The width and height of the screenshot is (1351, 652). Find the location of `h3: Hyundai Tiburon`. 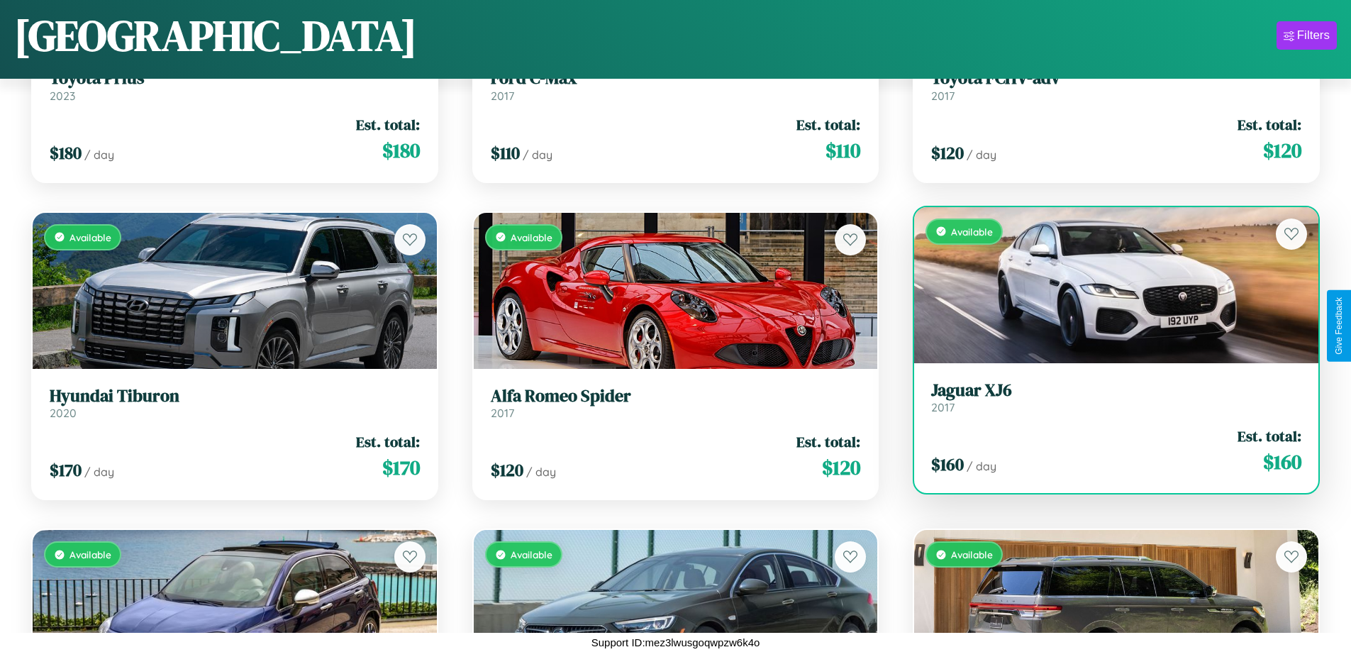

h3: Hyundai Tiburon is located at coordinates (235, 396).